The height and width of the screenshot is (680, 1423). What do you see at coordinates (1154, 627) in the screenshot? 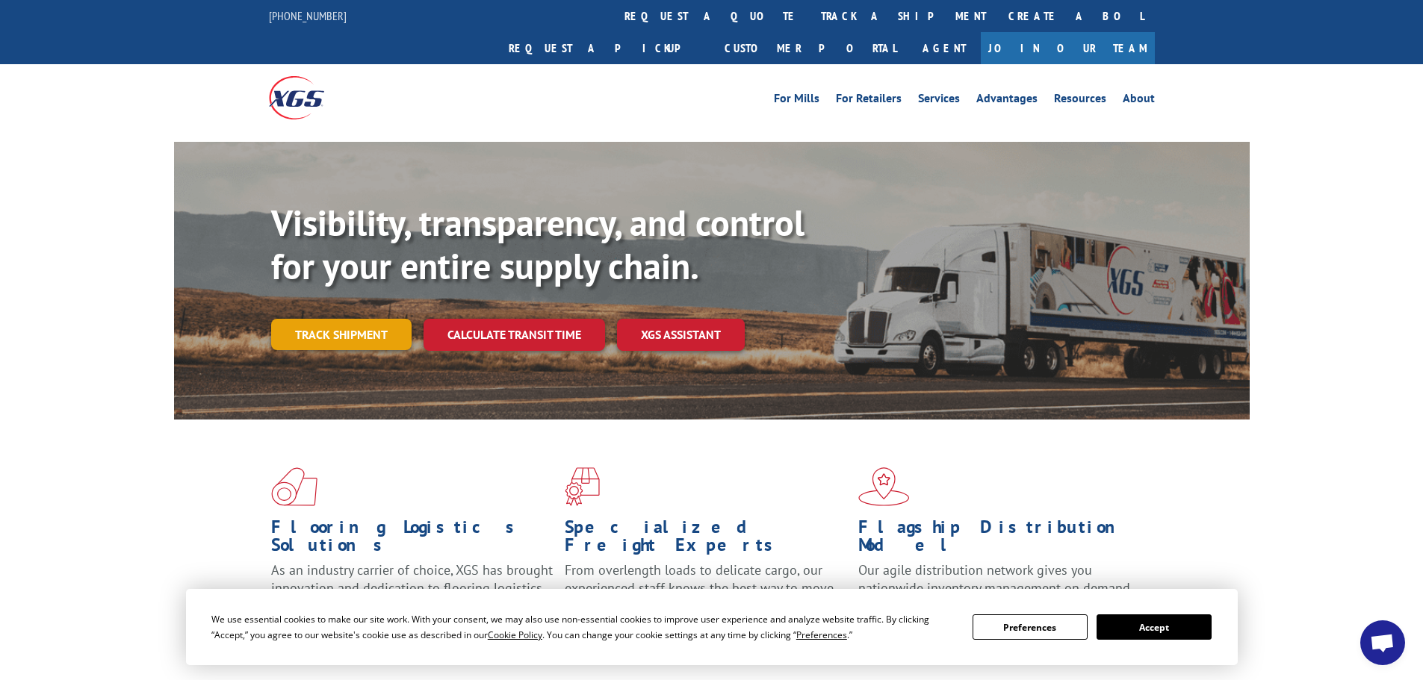
I see `button: Accept` at bounding box center [1154, 627].